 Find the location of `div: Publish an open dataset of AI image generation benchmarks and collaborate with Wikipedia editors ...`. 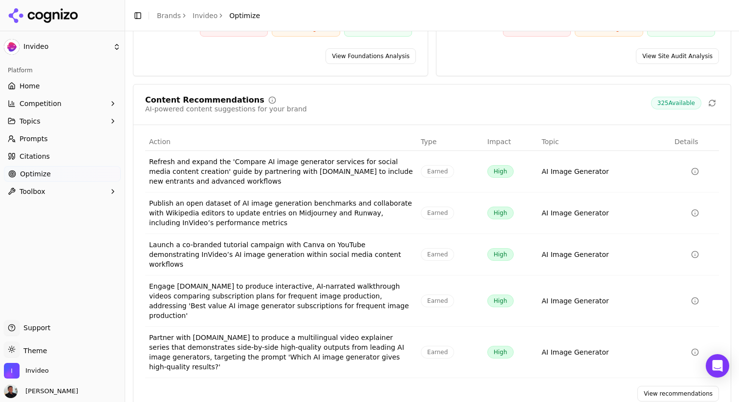

div: Publish an open dataset of AI image generation benchmarks and collaborate with Wikipedia editors ... is located at coordinates (281, 213).